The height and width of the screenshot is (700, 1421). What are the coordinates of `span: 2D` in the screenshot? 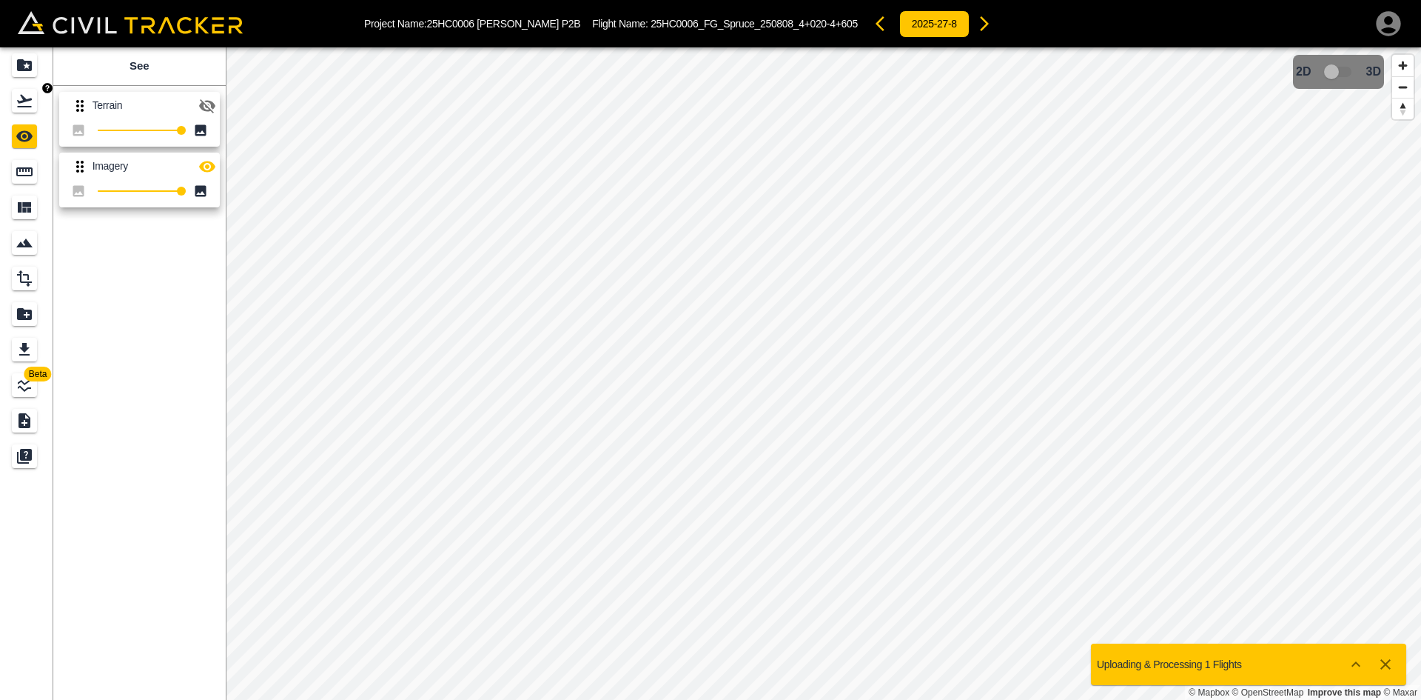 It's located at (1304, 72).